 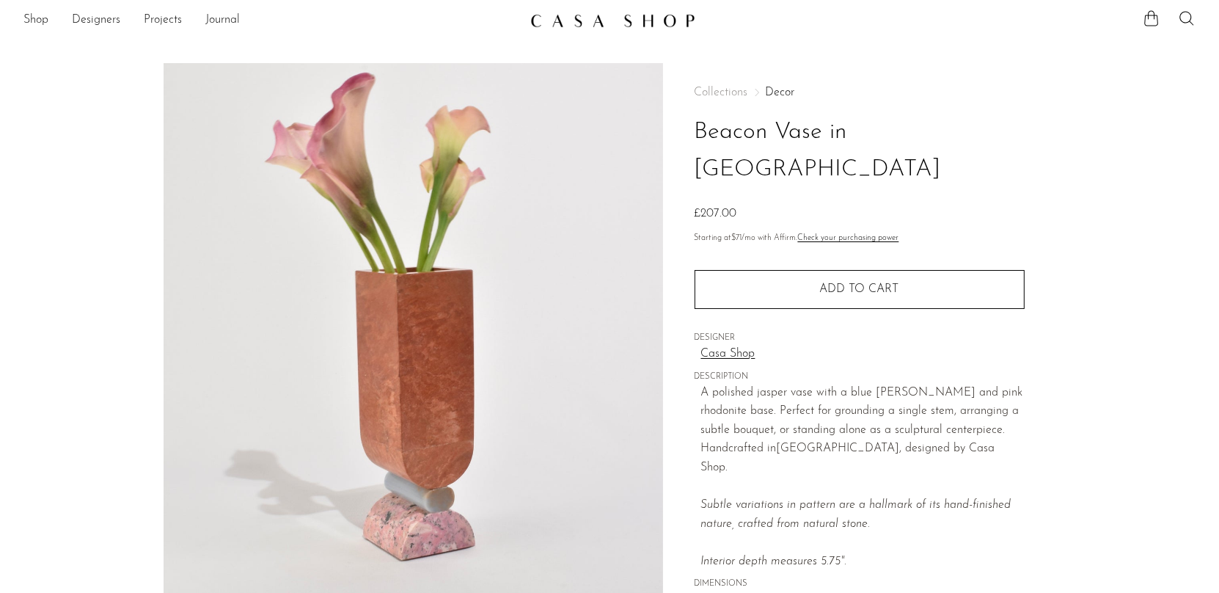 I want to click on span: DESCRIPTION, so click(x=859, y=377).